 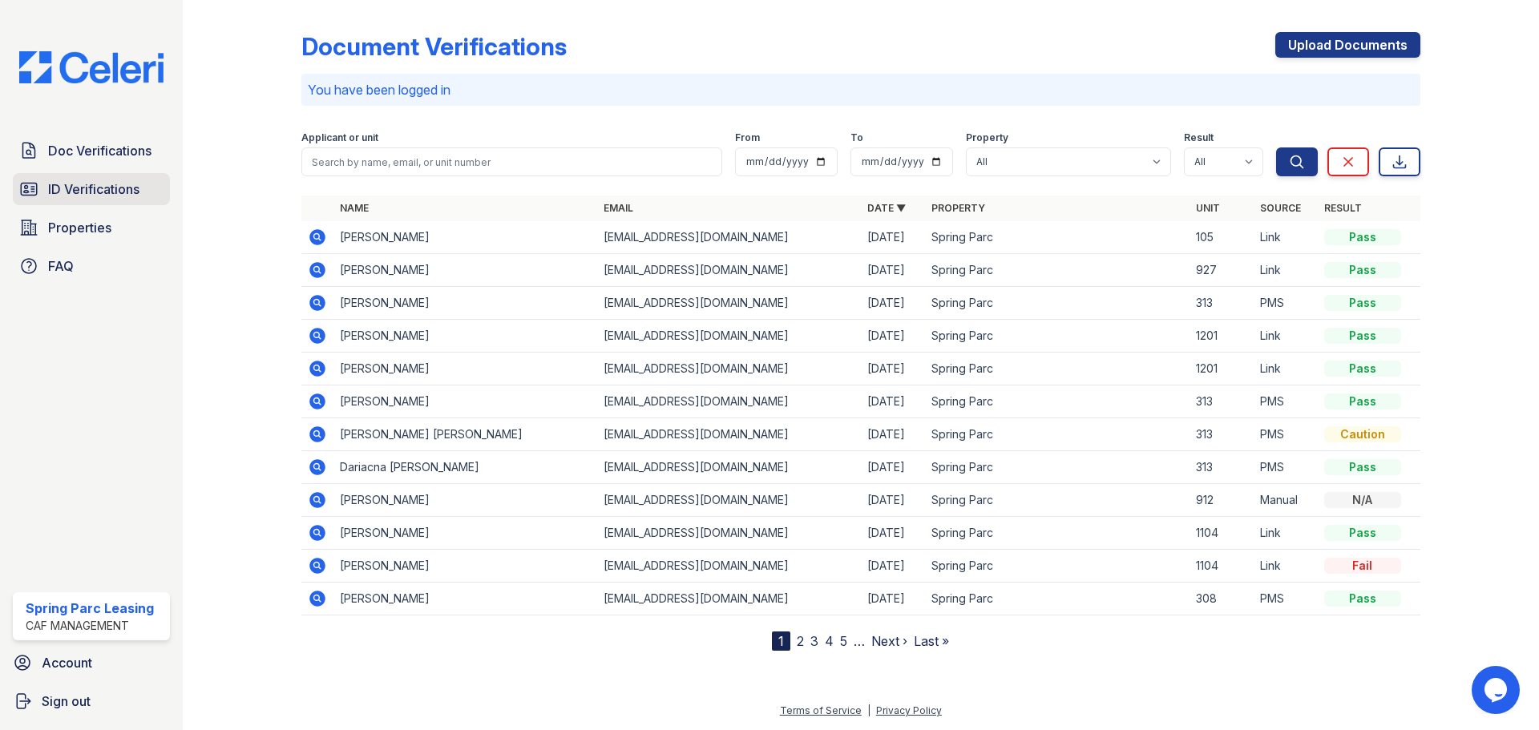 I want to click on label: From, so click(x=747, y=138).